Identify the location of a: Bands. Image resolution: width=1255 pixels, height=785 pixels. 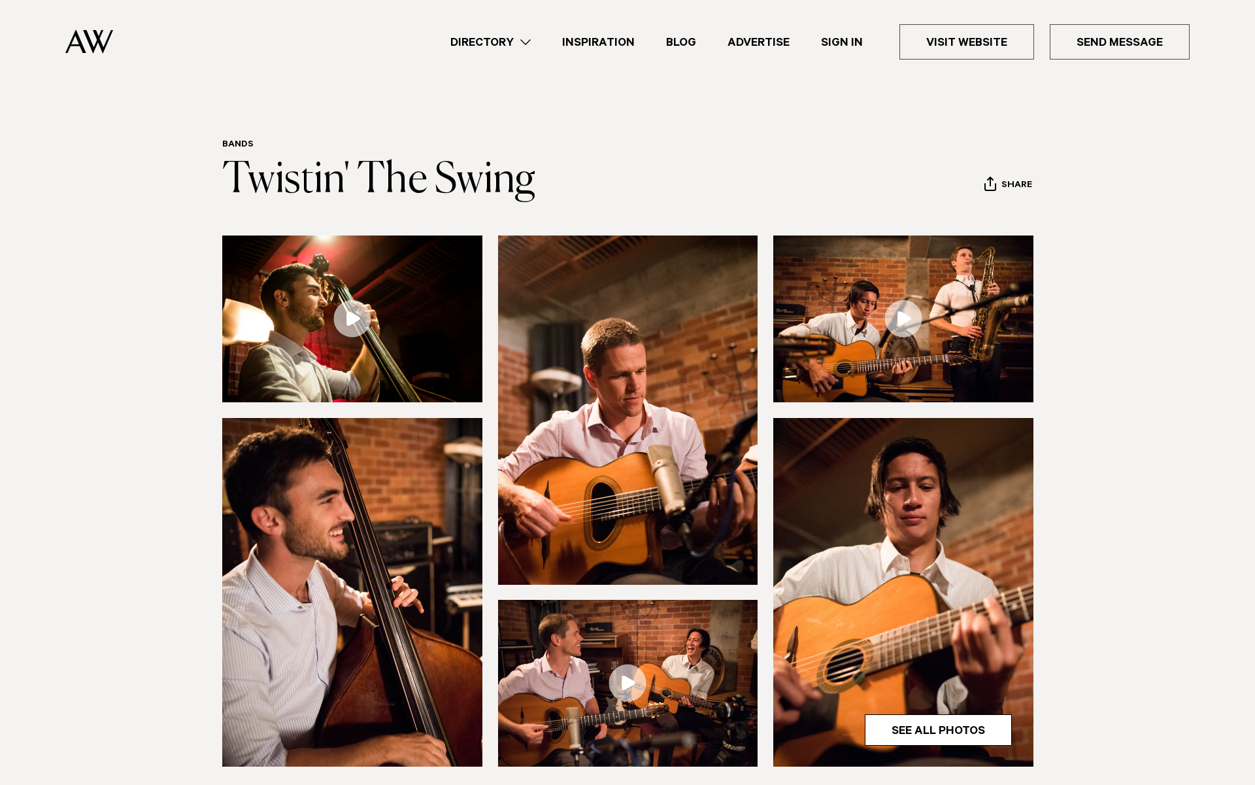
(238, 145).